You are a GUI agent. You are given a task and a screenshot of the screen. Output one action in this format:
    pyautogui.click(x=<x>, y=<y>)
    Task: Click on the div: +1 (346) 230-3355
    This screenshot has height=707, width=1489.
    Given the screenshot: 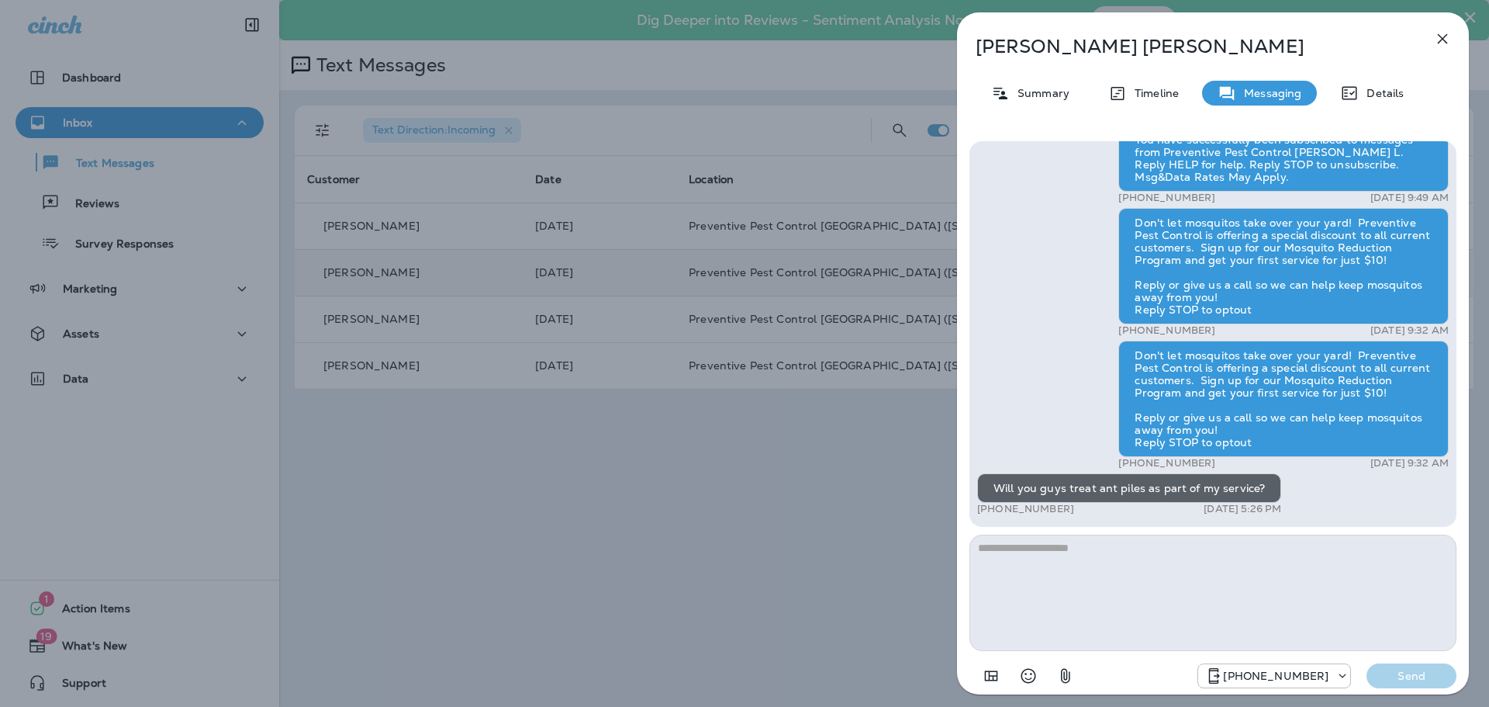 What is the action you would take?
    pyautogui.click(x=1274, y=676)
    